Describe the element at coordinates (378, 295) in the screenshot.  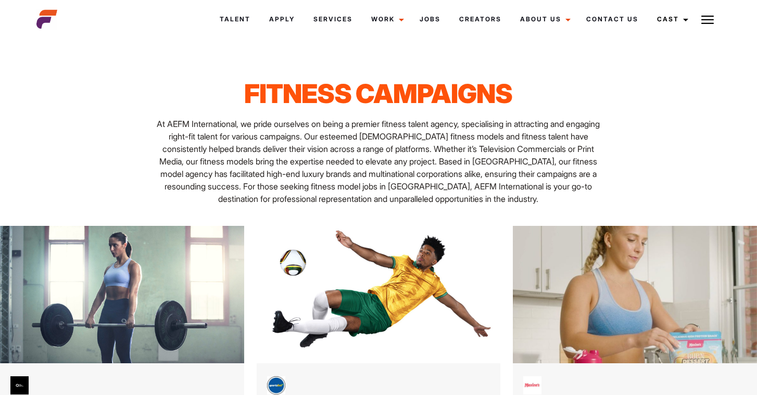
I see `img: 1@3x 10 scaled` at that location.